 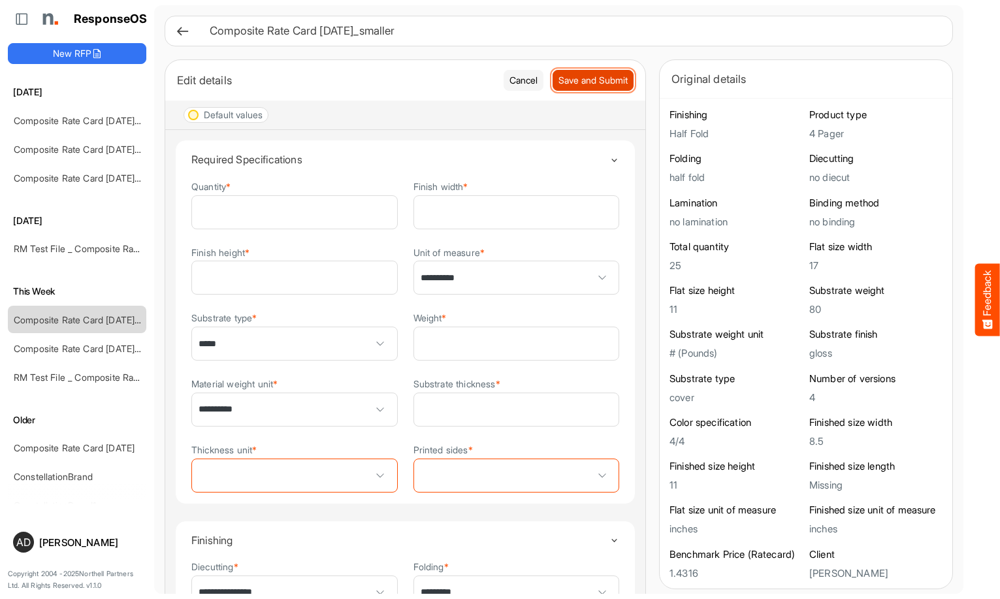 I want to click on label: Weight, so click(x=430, y=318).